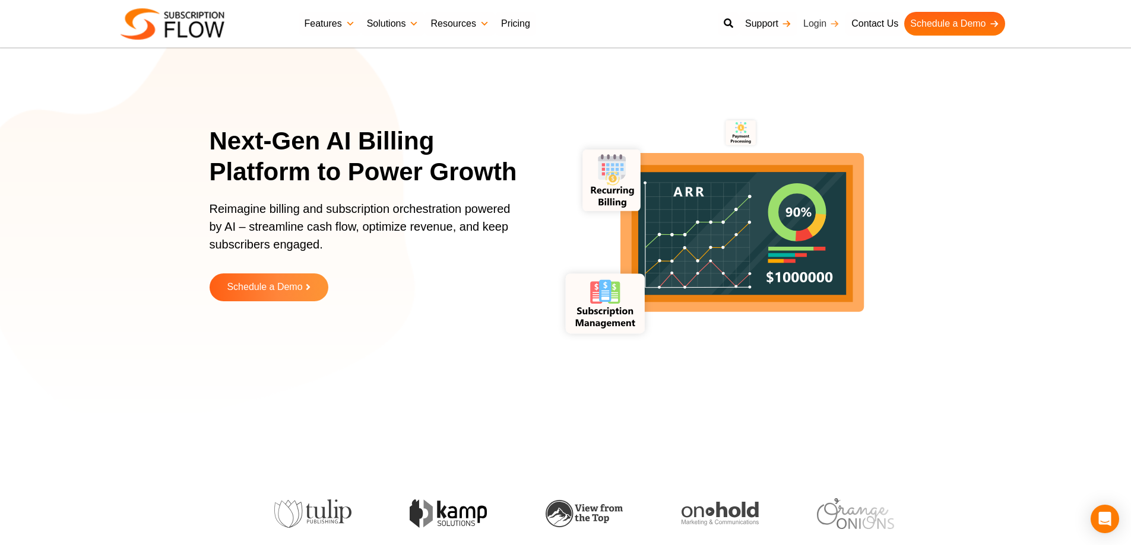 This screenshot has width=1131, height=545. Describe the element at coordinates (572, 514) in the screenshot. I see `img: view-from-the-top` at that location.